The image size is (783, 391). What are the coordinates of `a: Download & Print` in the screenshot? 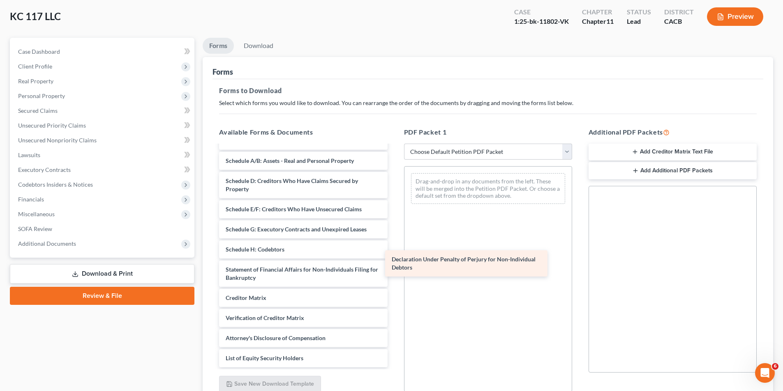 It's located at (102, 274).